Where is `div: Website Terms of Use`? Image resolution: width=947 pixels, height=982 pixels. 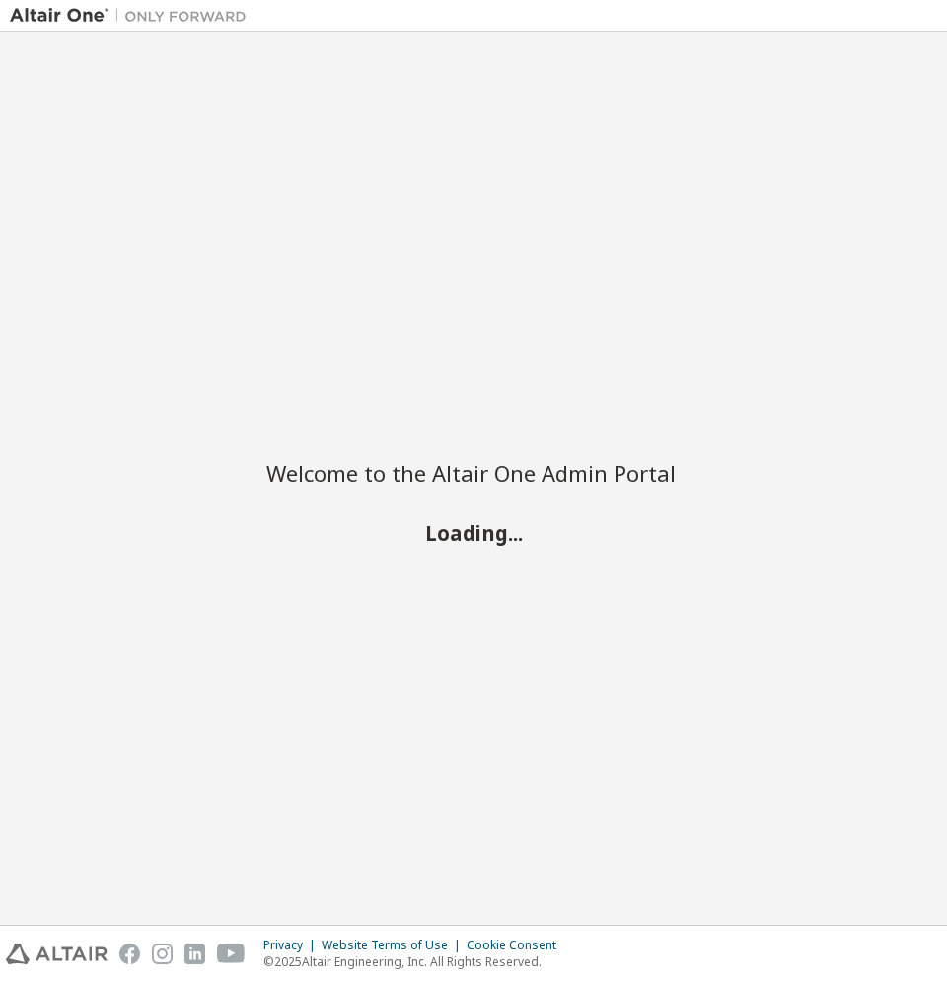 div: Website Terms of Use is located at coordinates (394, 945).